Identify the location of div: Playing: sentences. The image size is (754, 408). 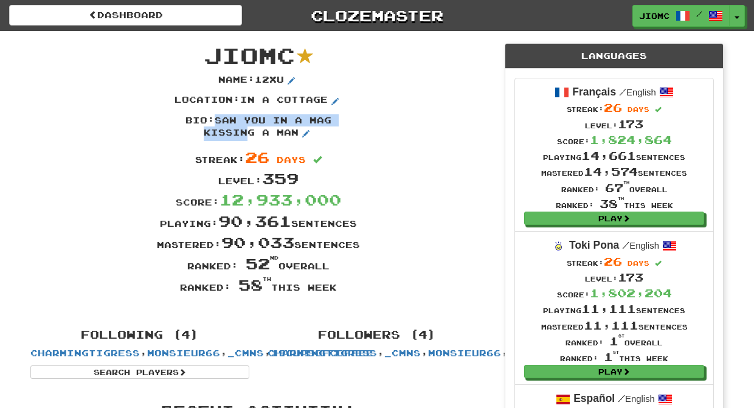
(258, 221).